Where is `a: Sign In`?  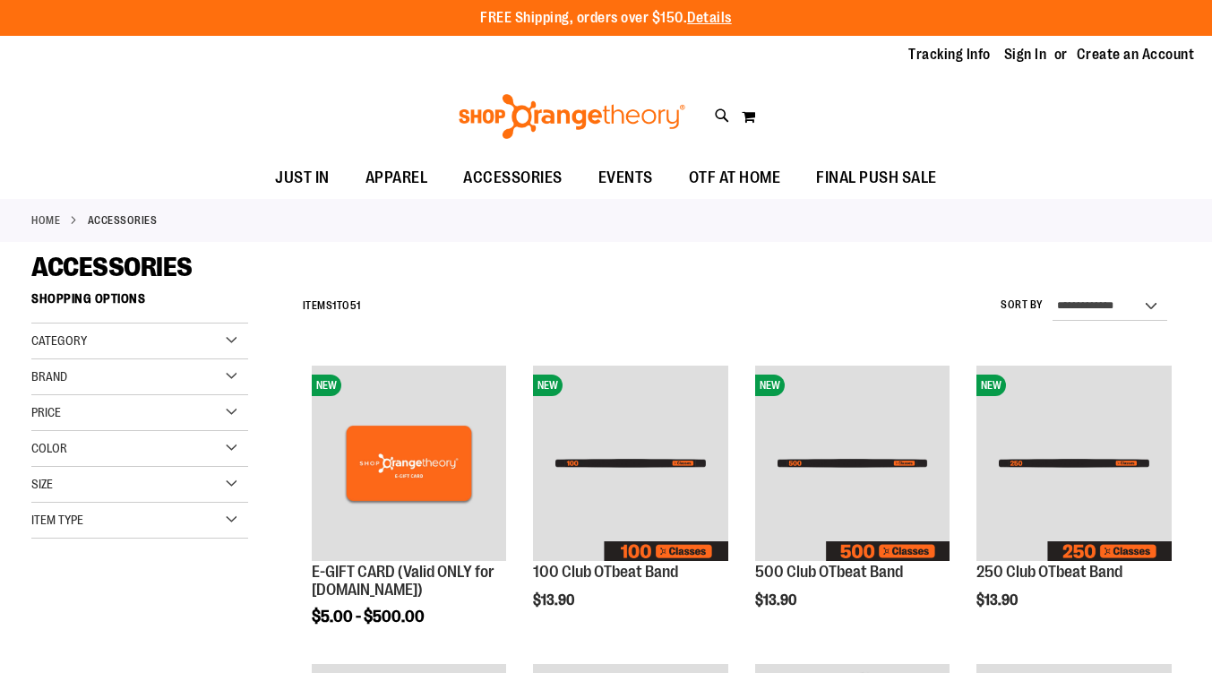
a: Sign In is located at coordinates (1025, 55).